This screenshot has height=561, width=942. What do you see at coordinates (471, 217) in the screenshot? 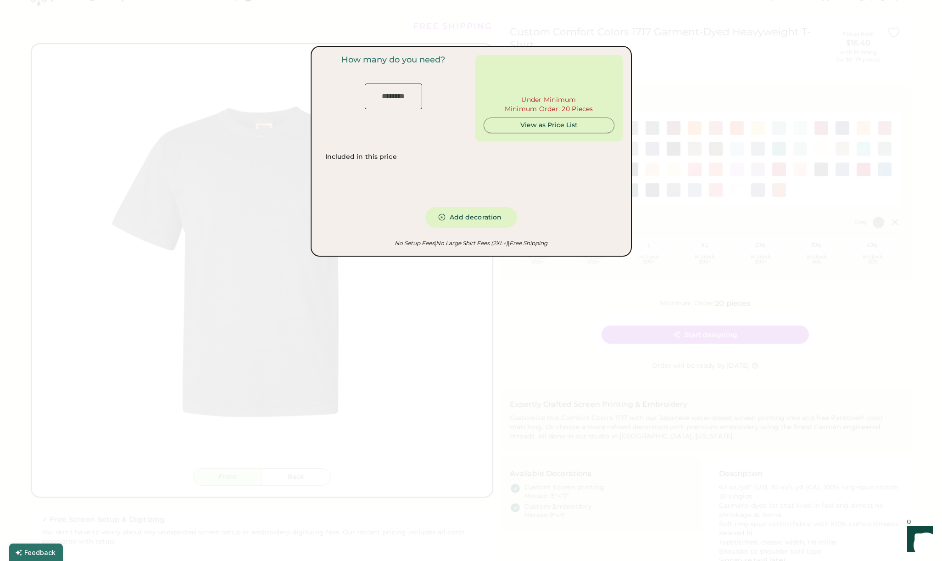
I see `button: Add decoration` at bounding box center [471, 217].